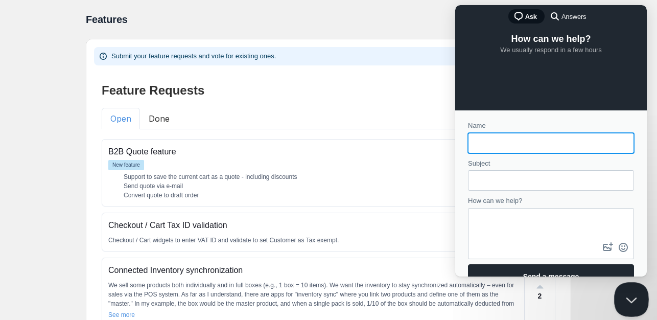  Describe the element at coordinates (321, 195) in the screenshot. I see `li: Convert quote to draft order` at that location.